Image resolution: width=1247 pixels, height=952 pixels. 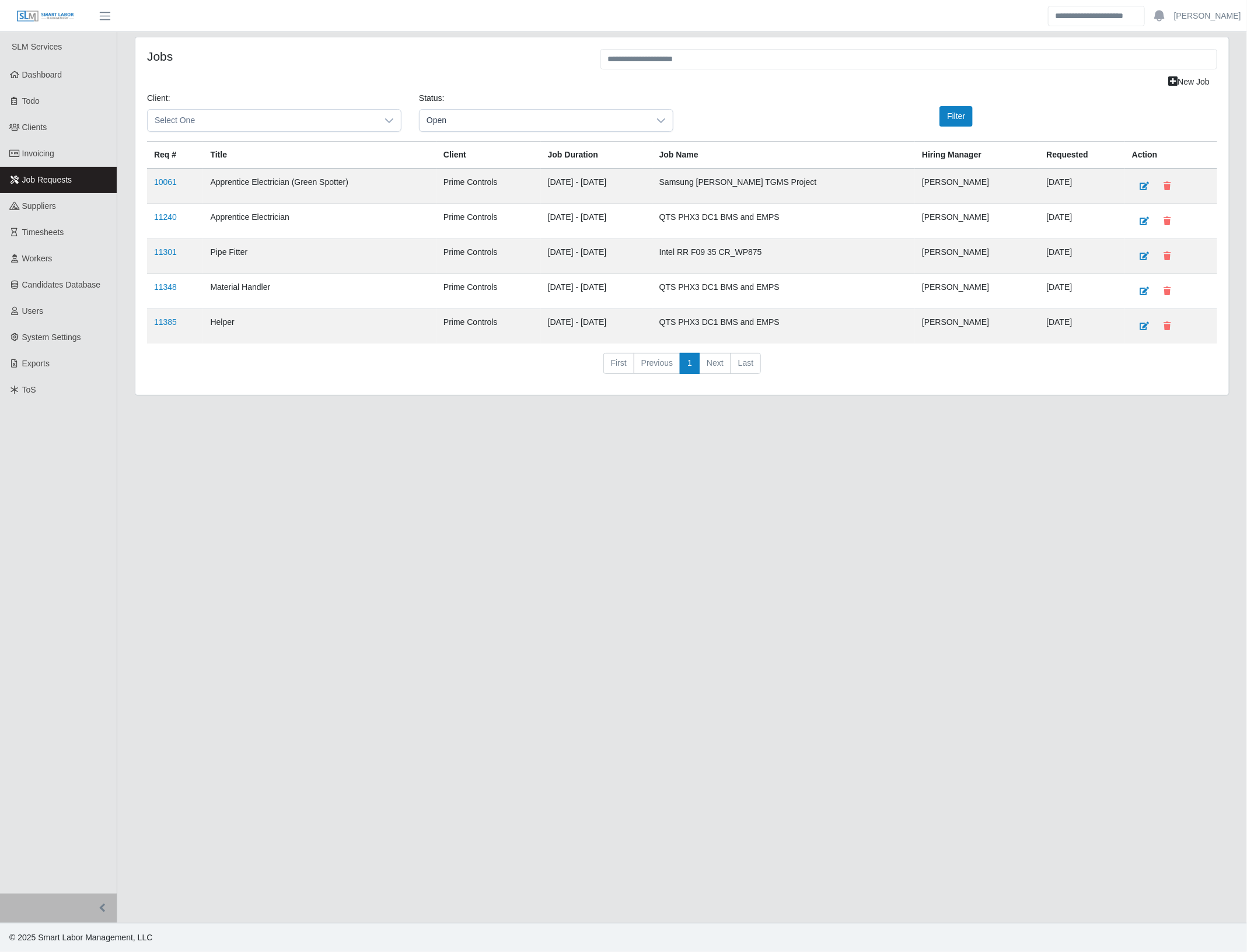 I want to click on span: Candidates Database, so click(x=61, y=285).